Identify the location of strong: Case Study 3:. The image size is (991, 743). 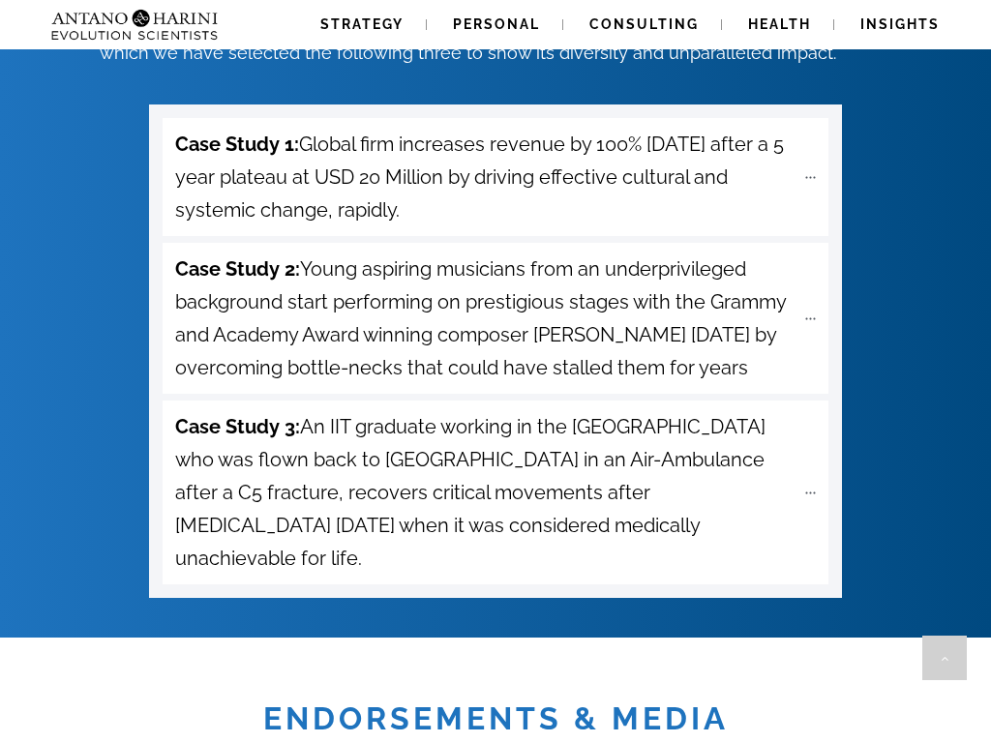
(237, 427).